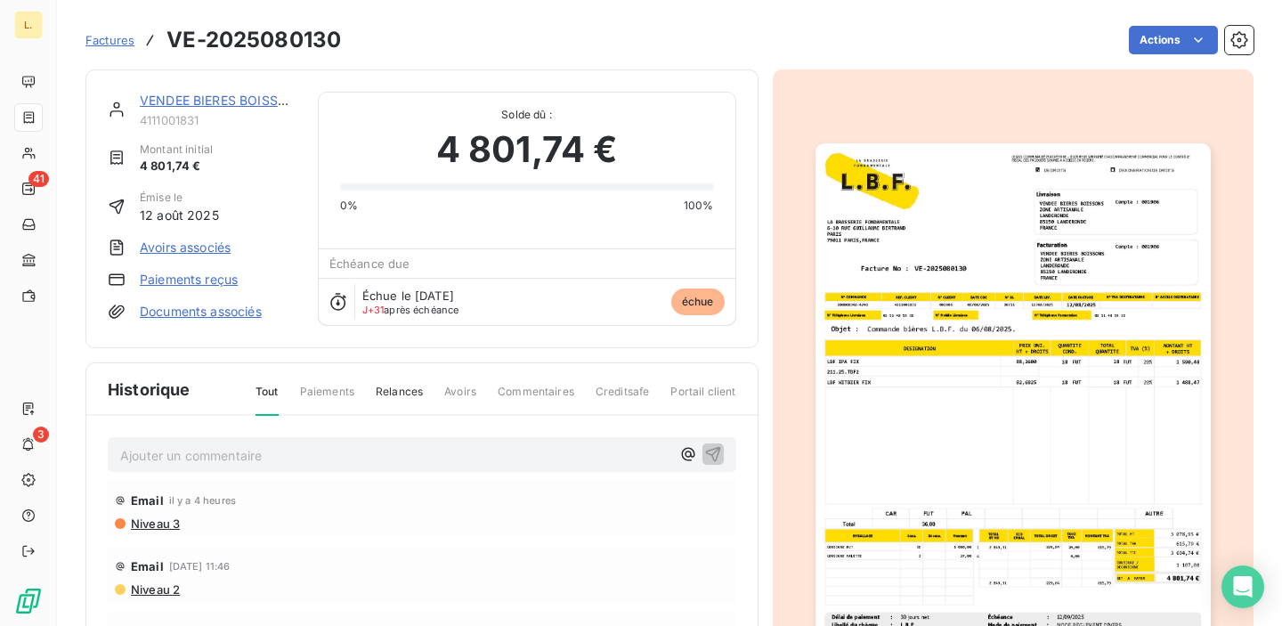  What do you see at coordinates (1174, 40) in the screenshot?
I see `button: Actions` at bounding box center [1174, 40].